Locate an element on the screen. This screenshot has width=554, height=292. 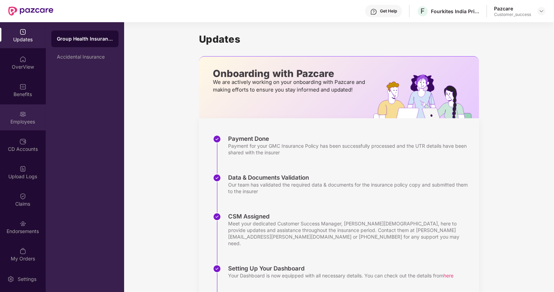
p: Onboarding with Pazcare is located at coordinates (290, 74).